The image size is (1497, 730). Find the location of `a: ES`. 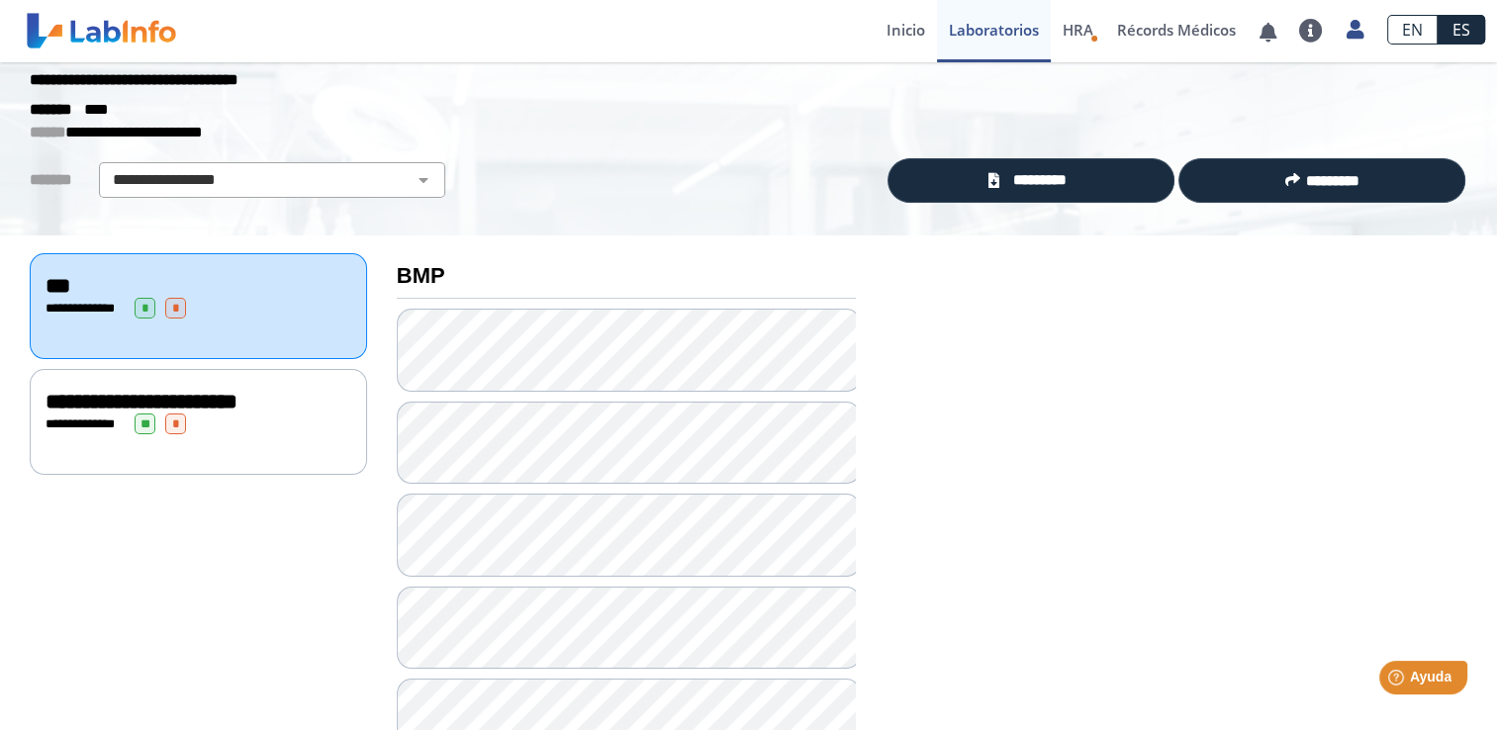

a: ES is located at coordinates (1462, 30).